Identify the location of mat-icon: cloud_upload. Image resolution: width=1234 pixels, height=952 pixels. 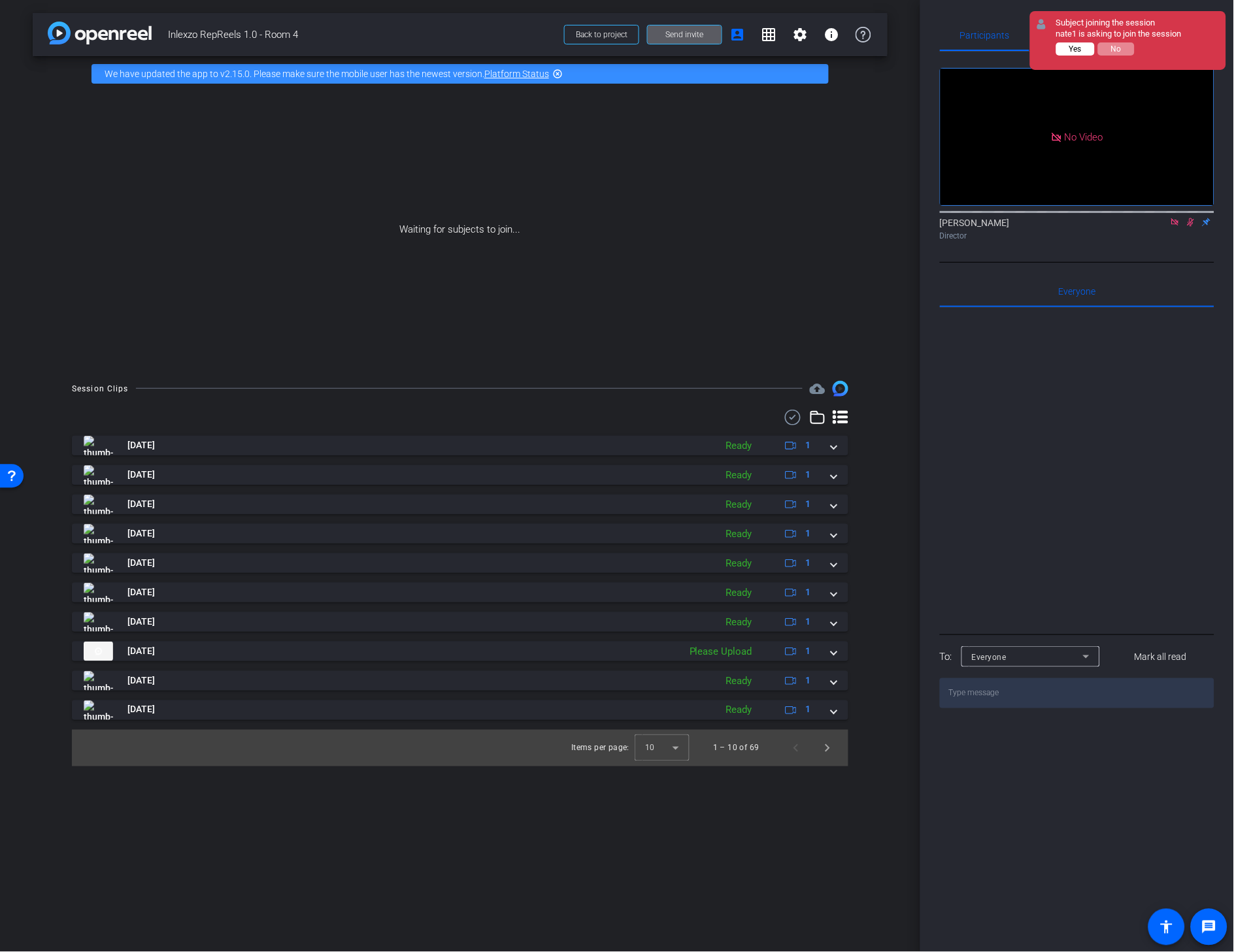
(817, 388).